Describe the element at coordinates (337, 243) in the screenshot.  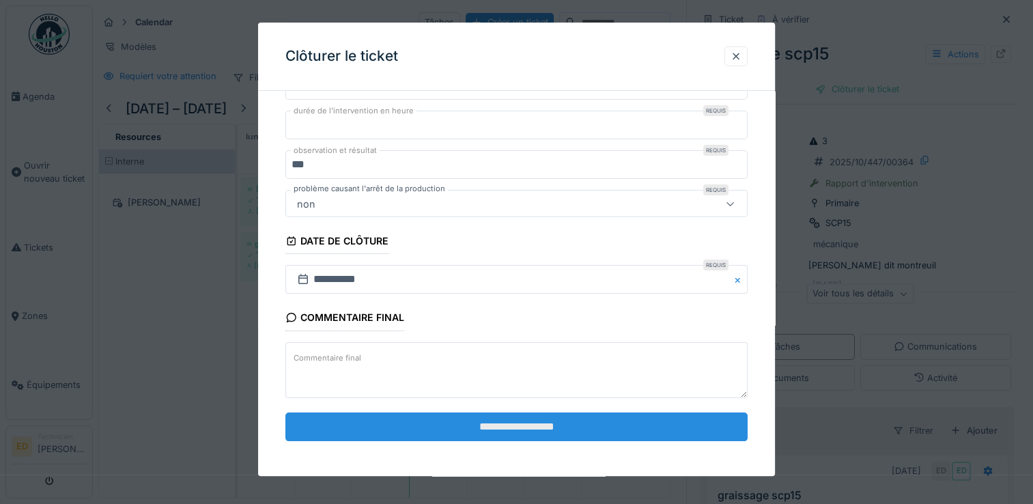
I see `div: Date de clôture` at that location.